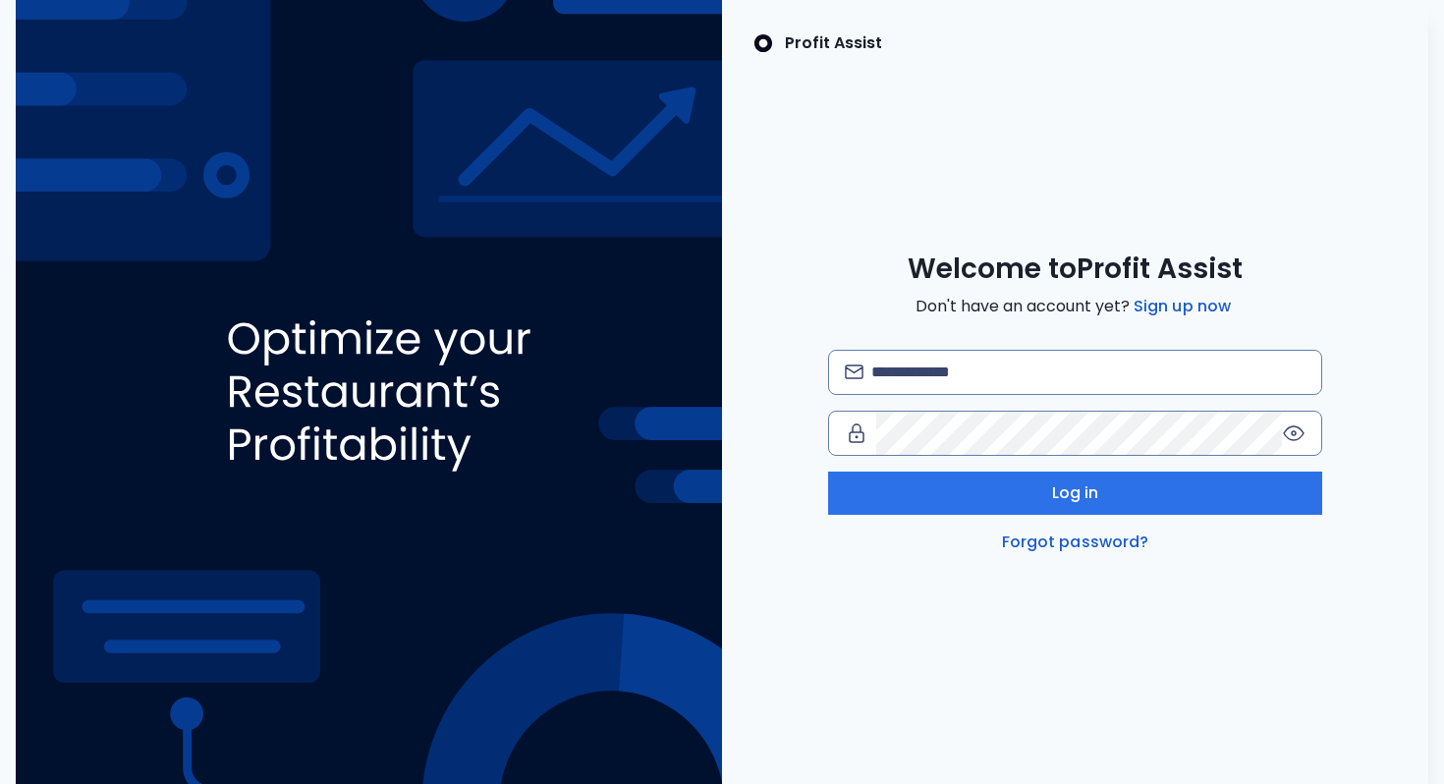  What do you see at coordinates (1182, 306) in the screenshot?
I see `a: Sign up now` at bounding box center [1182, 306].